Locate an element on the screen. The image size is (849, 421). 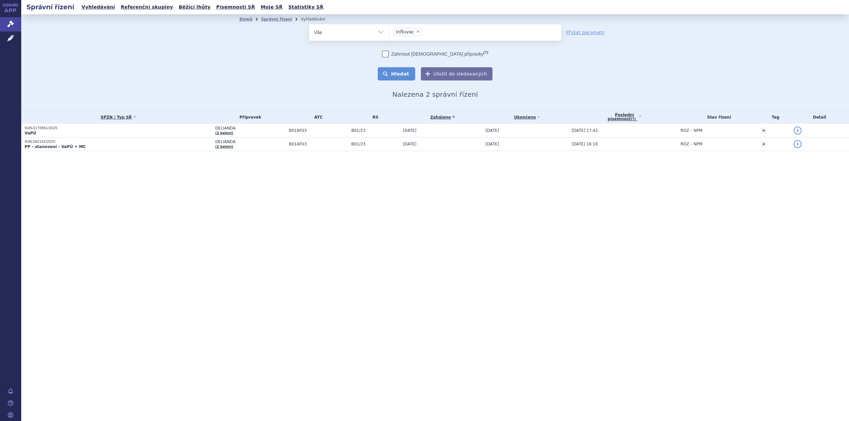
strong: VaPÚ is located at coordinates (30, 133).